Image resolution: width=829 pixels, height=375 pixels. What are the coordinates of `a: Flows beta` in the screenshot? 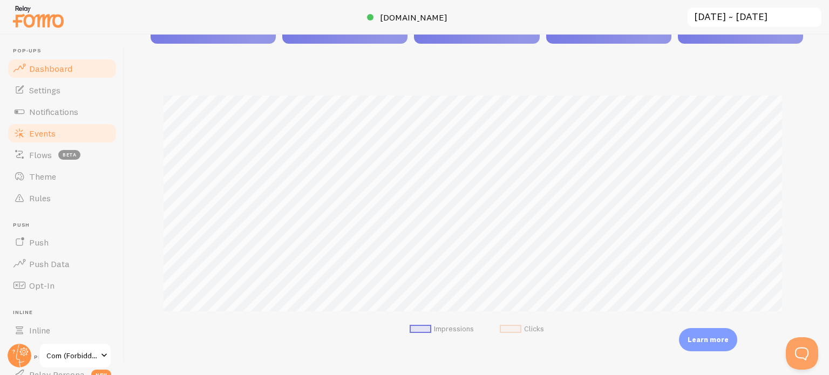 It's located at (62, 155).